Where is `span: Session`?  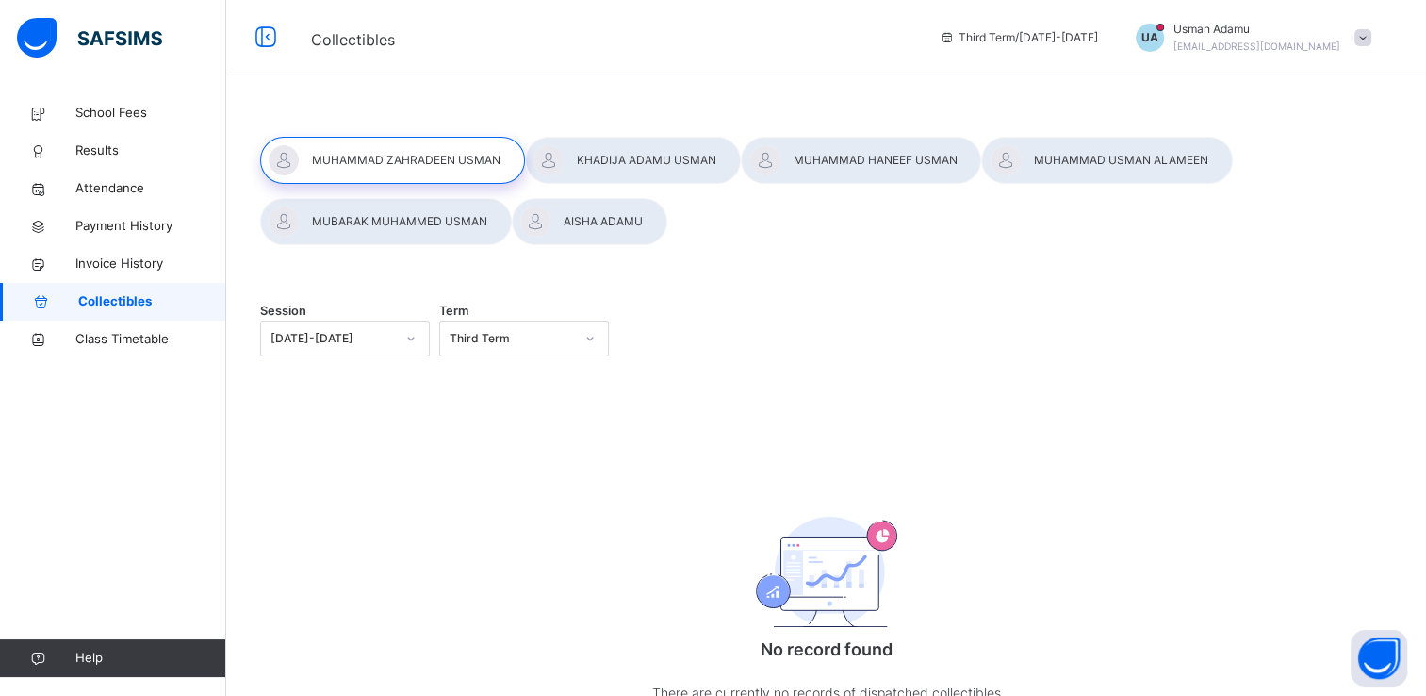
span: Session is located at coordinates (283, 310).